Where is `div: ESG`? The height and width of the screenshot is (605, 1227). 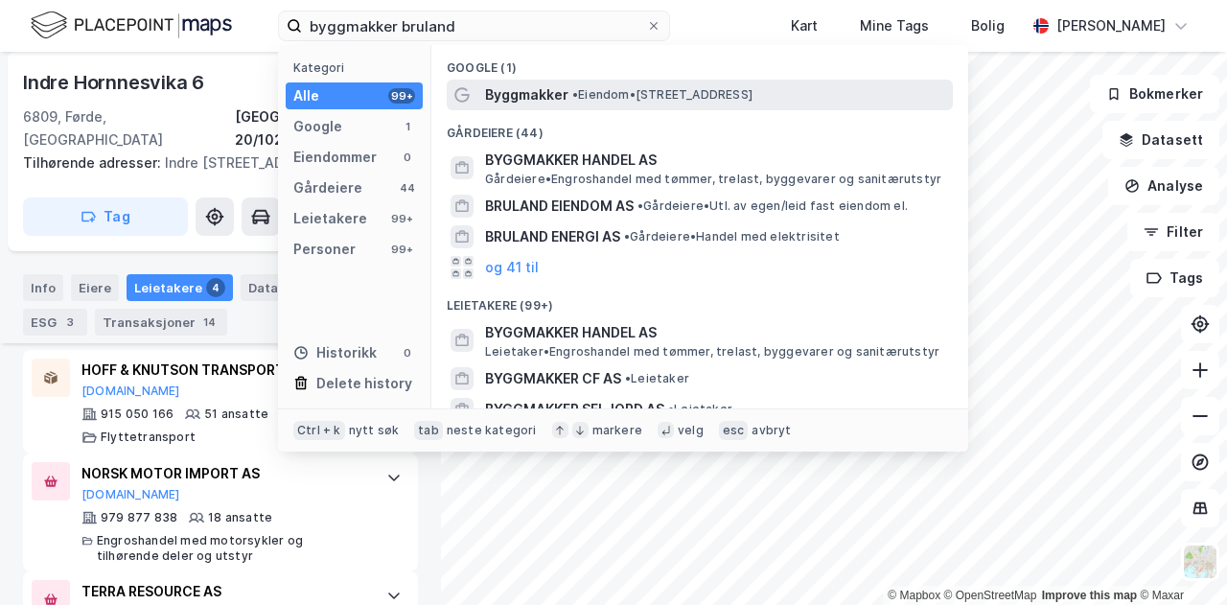
div: ESG is located at coordinates (55, 322).